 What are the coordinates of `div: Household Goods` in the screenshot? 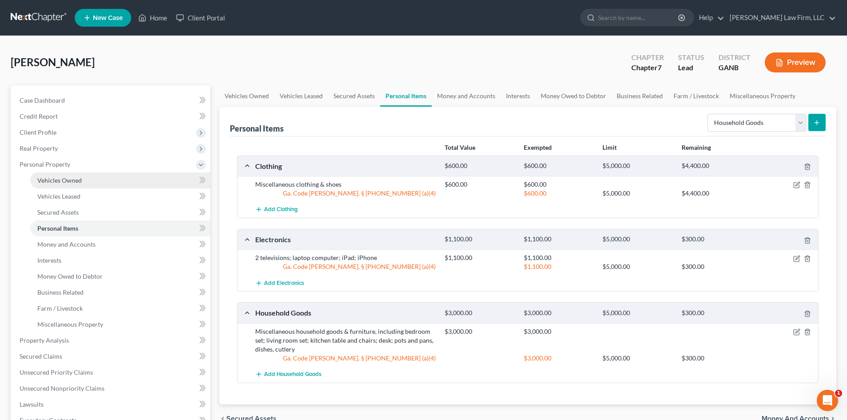 It's located at (345, 312).